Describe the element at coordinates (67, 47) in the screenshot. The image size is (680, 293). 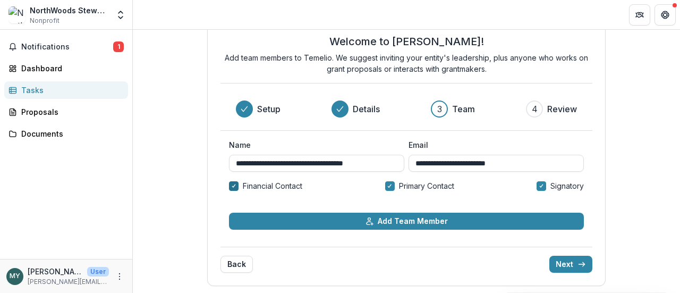
I see `span: Notifications` at that location.